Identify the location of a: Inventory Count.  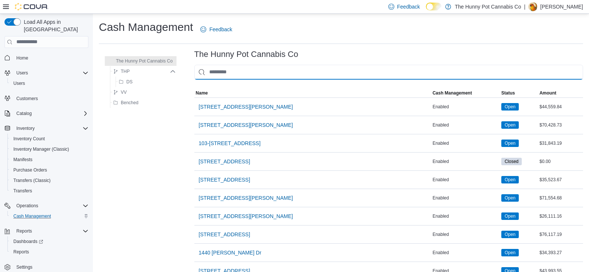
(29, 139).